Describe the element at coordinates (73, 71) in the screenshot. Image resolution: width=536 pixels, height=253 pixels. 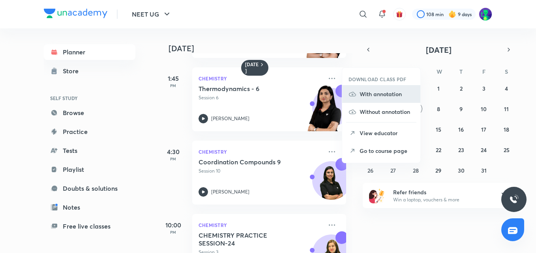
I see `div: Store` at that location.